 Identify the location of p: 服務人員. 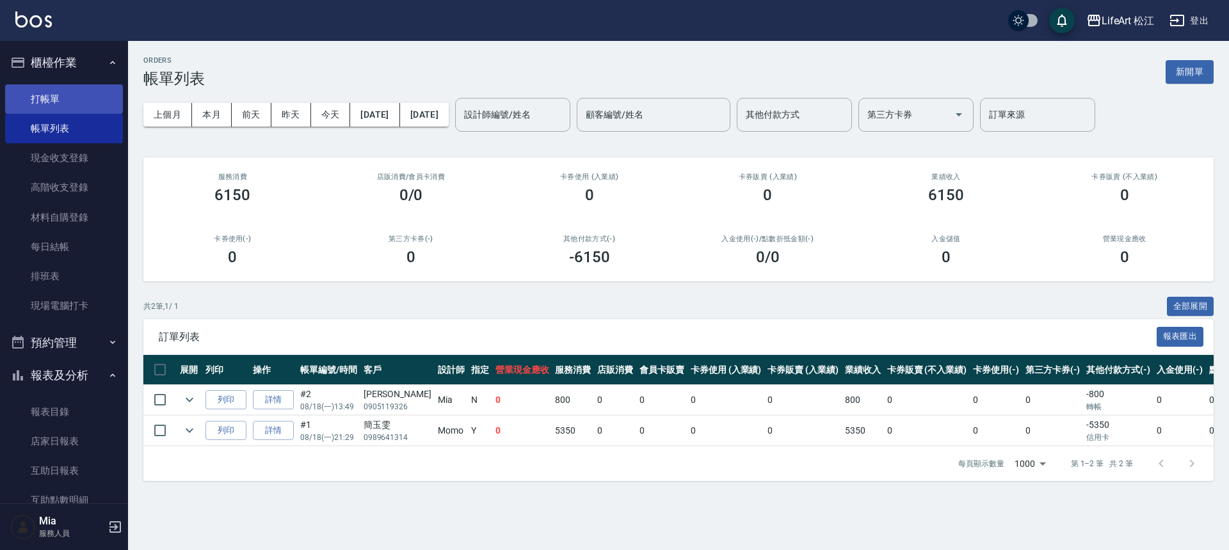
(72, 534).